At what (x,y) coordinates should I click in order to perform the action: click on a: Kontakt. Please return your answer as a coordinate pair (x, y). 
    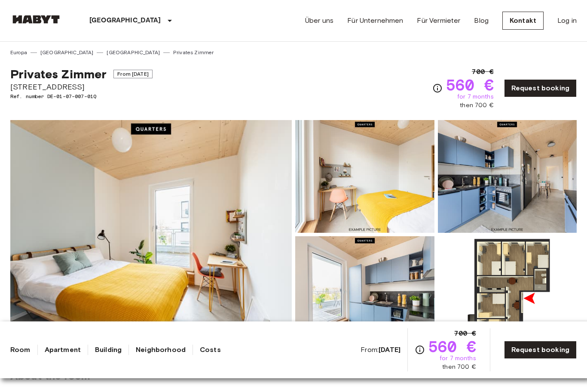
    Looking at the image, I should click on (523, 21).